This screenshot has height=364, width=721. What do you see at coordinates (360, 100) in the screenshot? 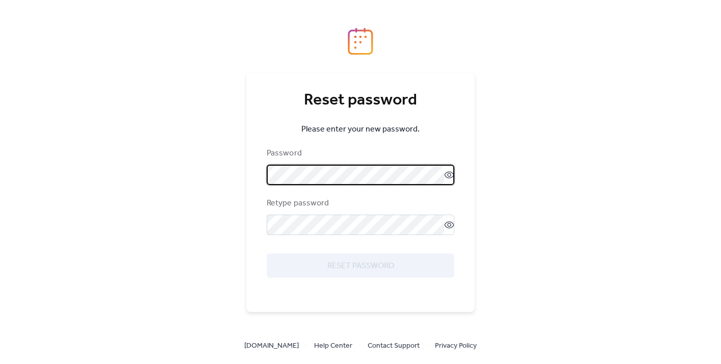
I see `div: Reset password` at bounding box center [360, 100].